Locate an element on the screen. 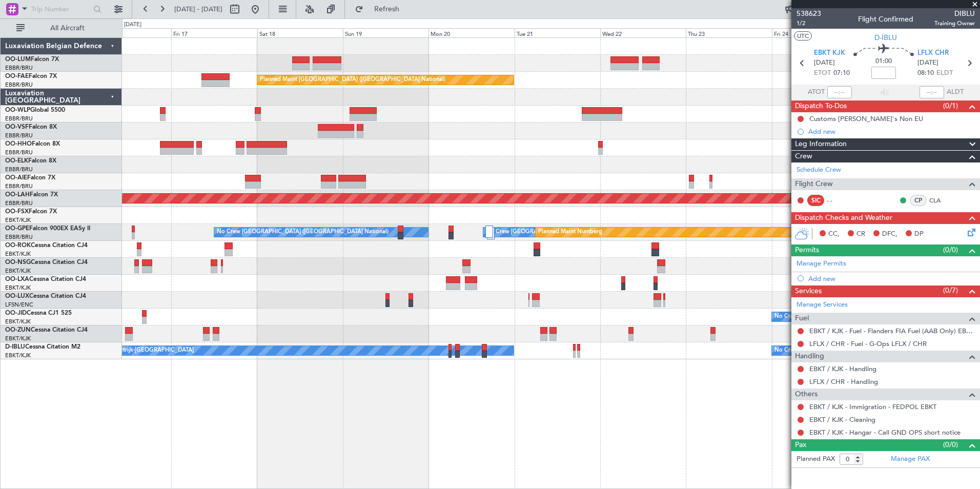 Image resolution: width=980 pixels, height=489 pixels. span: Crew is located at coordinates (804, 156).